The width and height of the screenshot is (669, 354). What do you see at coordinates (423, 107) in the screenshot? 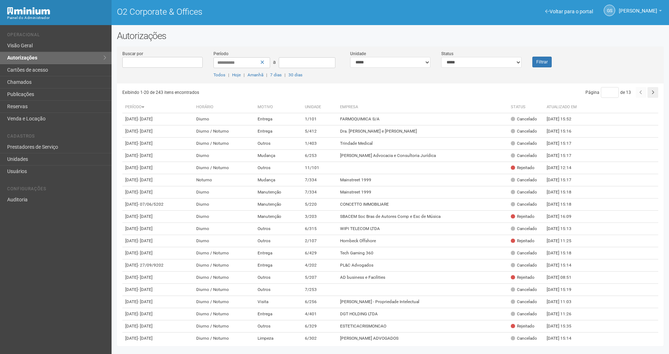
I see `th: Empresa` at bounding box center [423, 107].